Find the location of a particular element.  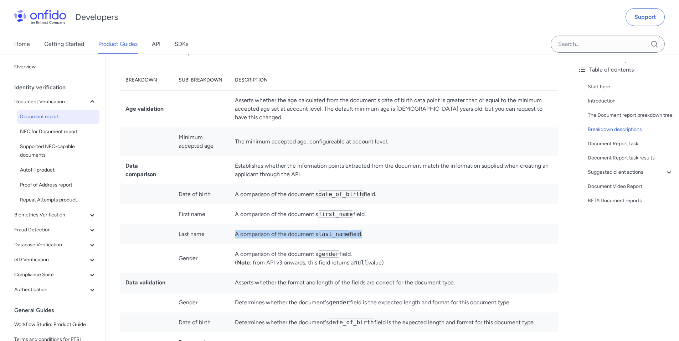

th: Breakdown is located at coordinates (146, 80).